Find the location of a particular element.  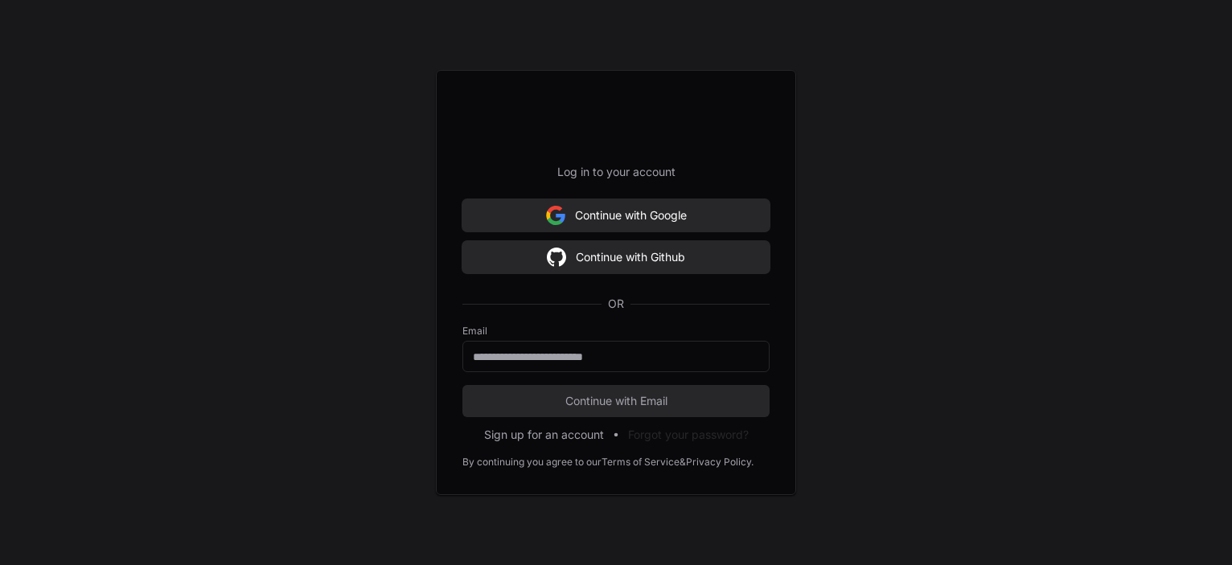

a: Terms of Service is located at coordinates (640, 462).